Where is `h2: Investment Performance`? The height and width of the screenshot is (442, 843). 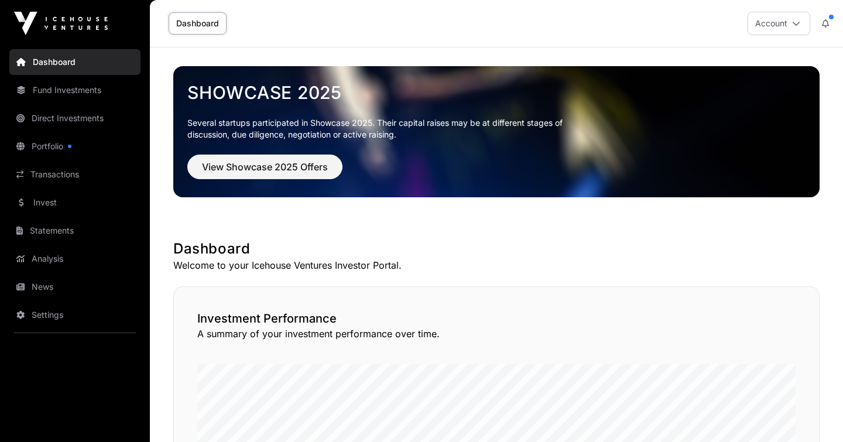 h2: Investment Performance is located at coordinates (496, 318).